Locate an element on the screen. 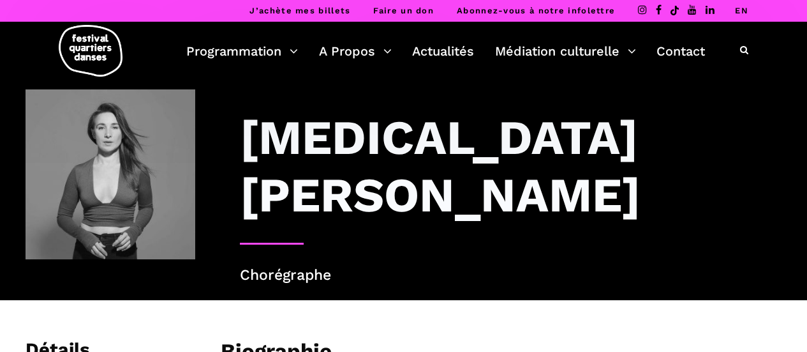 The width and height of the screenshot is (807, 352). a: Médiation culturelle is located at coordinates (565, 51).